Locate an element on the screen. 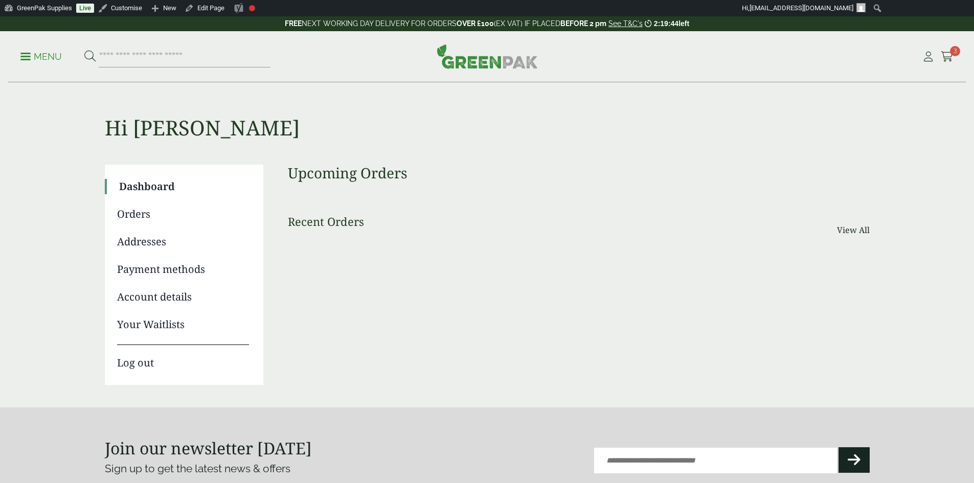 The height and width of the screenshot is (483, 974). a: Dashboard is located at coordinates (184, 187).